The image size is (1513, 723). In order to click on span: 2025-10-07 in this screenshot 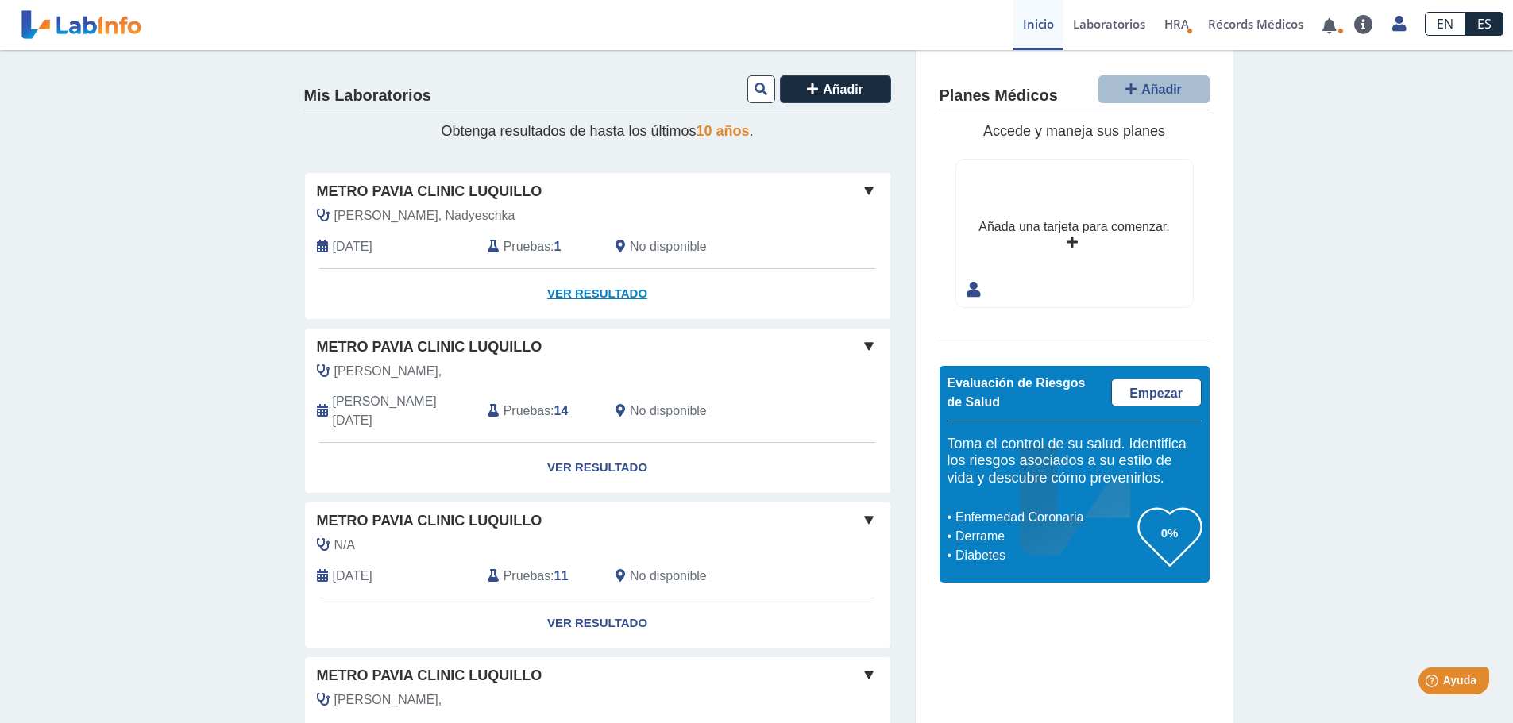, I will do `click(353, 247)`.